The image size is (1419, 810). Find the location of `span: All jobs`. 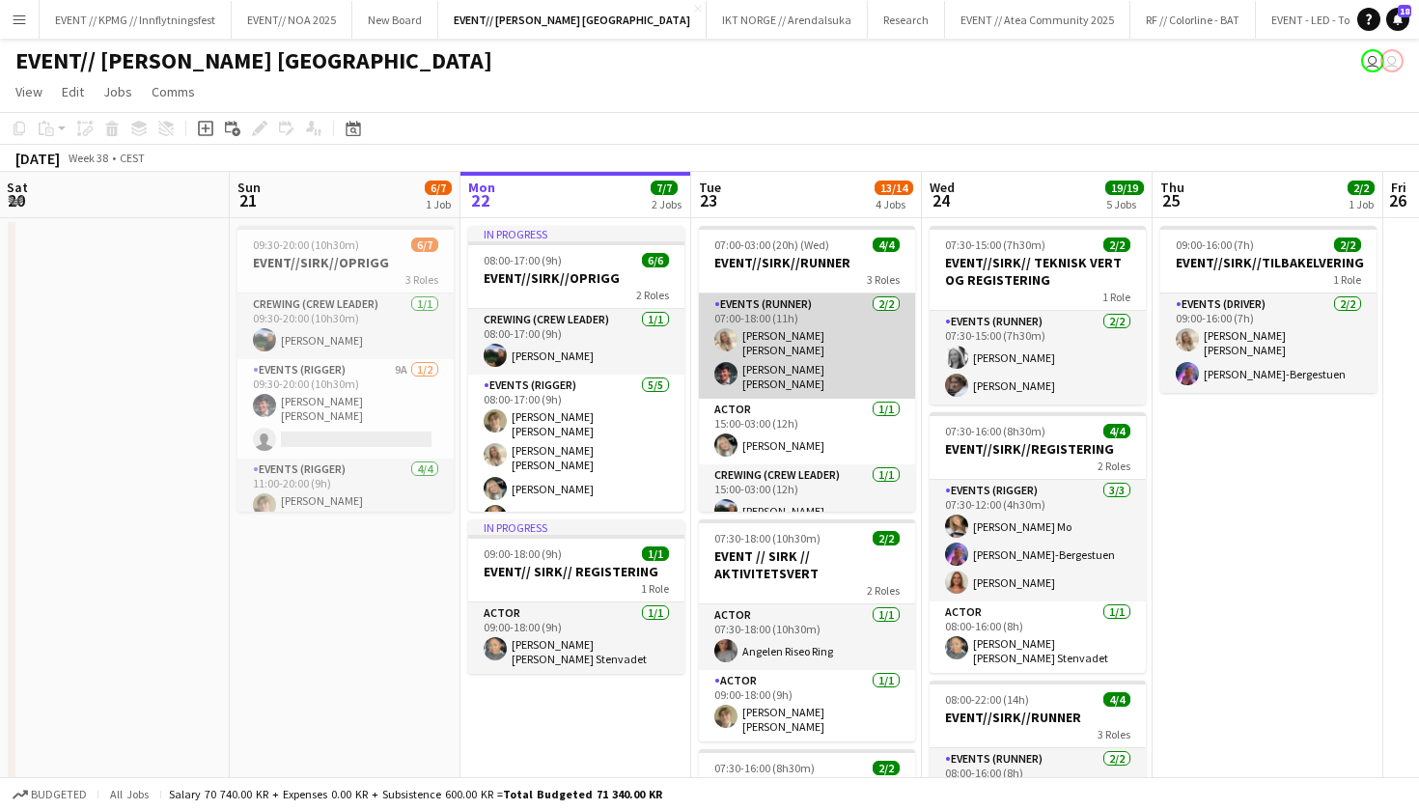

span: All jobs is located at coordinates (129, 793).